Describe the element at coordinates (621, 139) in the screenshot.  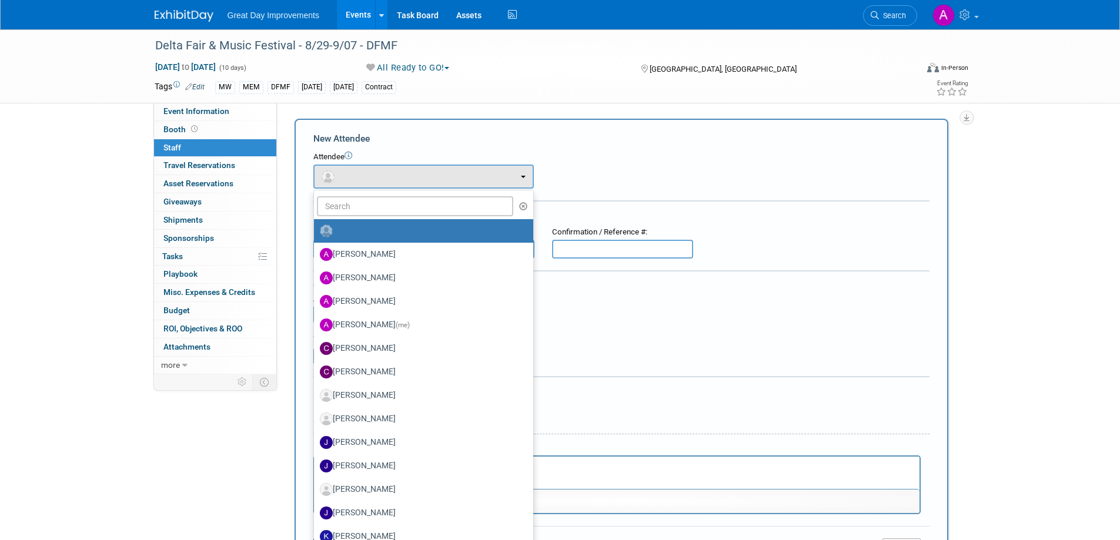
I see `div: New Attendee` at that location.